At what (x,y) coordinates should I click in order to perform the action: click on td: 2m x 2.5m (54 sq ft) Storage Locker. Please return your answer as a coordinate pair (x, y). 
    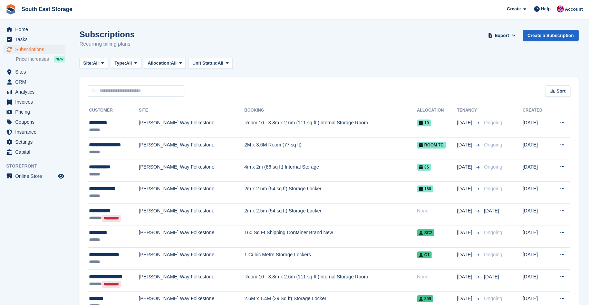
    Looking at the image, I should click on (331, 193).